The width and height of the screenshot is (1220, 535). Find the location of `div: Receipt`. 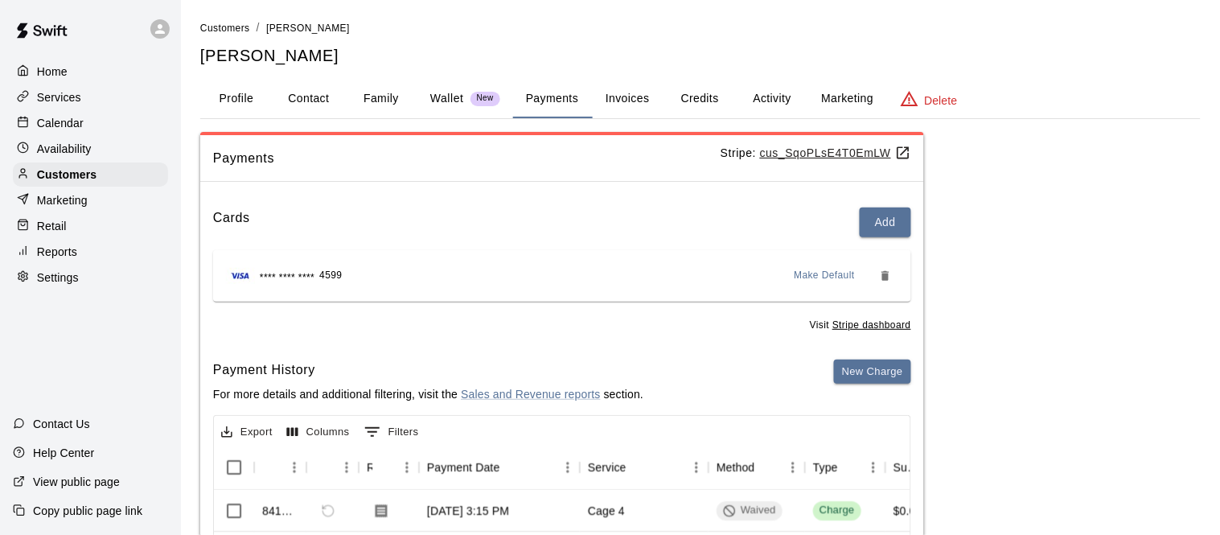

div: Receipt is located at coordinates (369, 467).